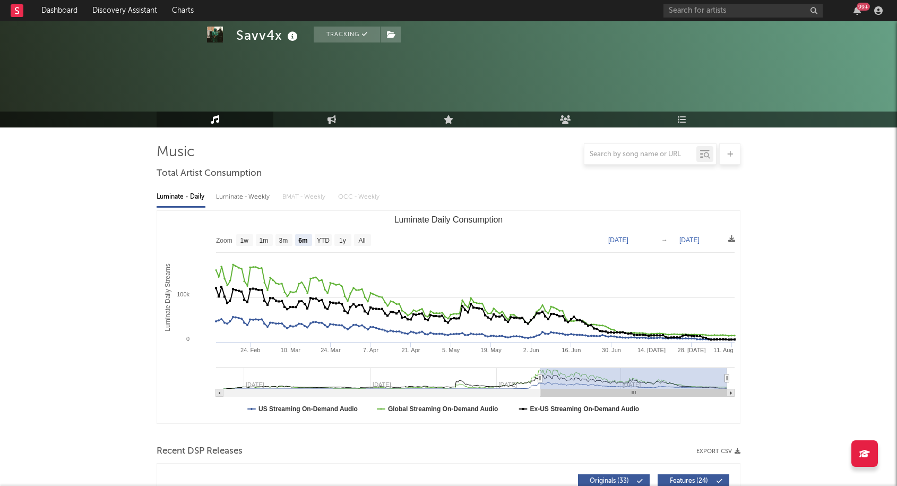  I want to click on text: 0, so click(188, 339).